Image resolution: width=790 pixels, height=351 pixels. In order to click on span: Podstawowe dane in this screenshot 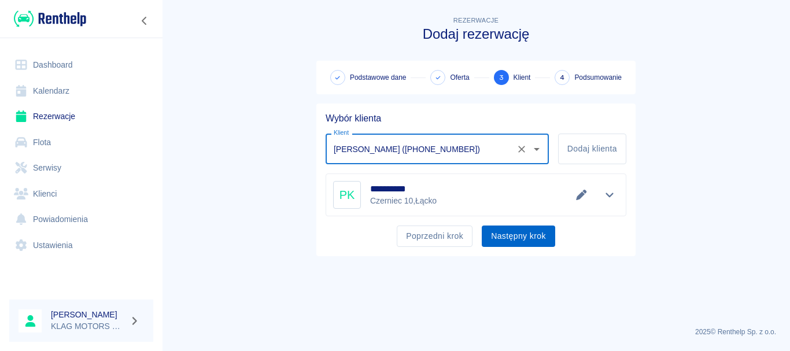, I will do `click(378, 77)`.